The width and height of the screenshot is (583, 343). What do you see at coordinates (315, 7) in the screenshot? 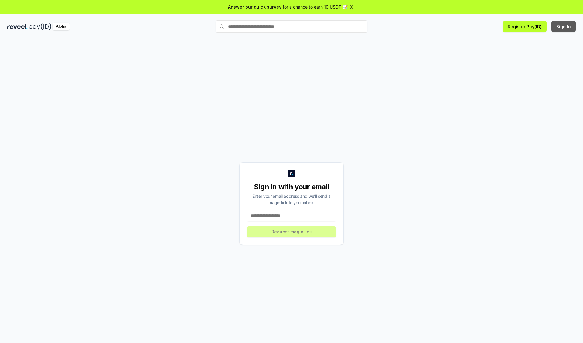
I see `span: for a chance to earn 10 USDT 📝` at bounding box center [315, 7].